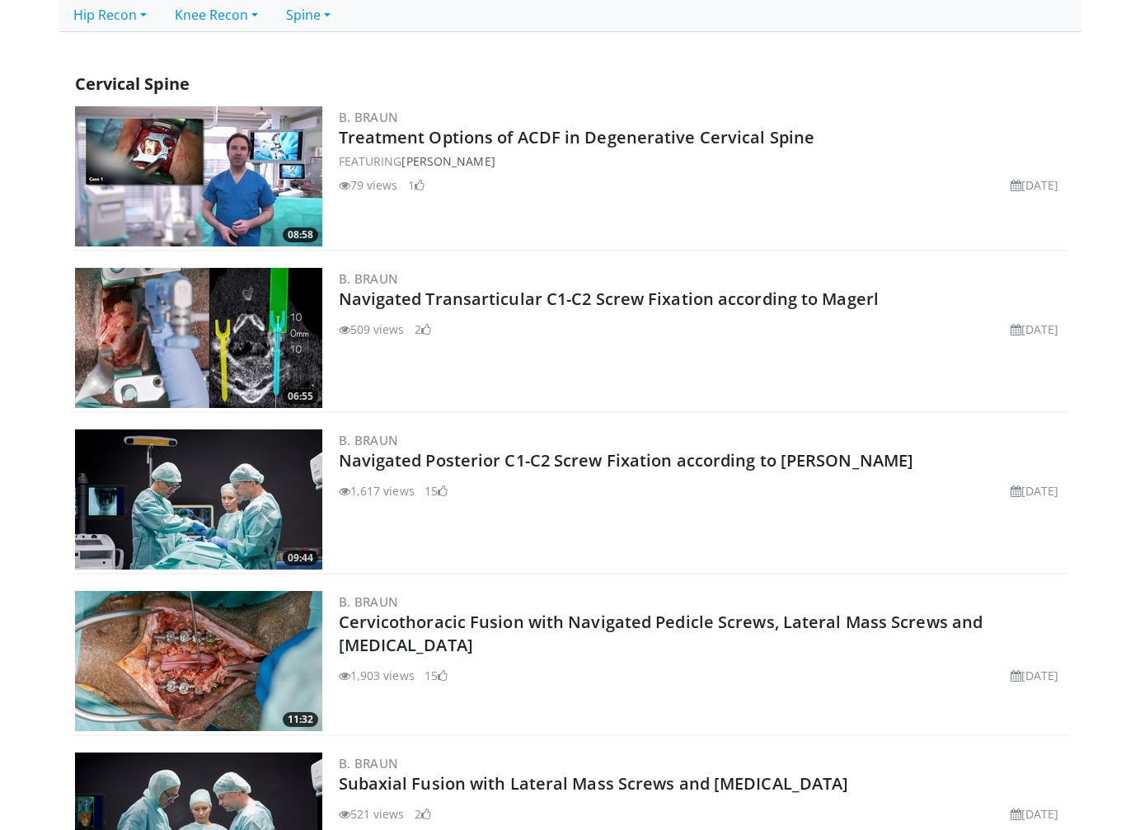 This screenshot has height=830, width=1140. I want to click on li: 1, so click(416, 185).